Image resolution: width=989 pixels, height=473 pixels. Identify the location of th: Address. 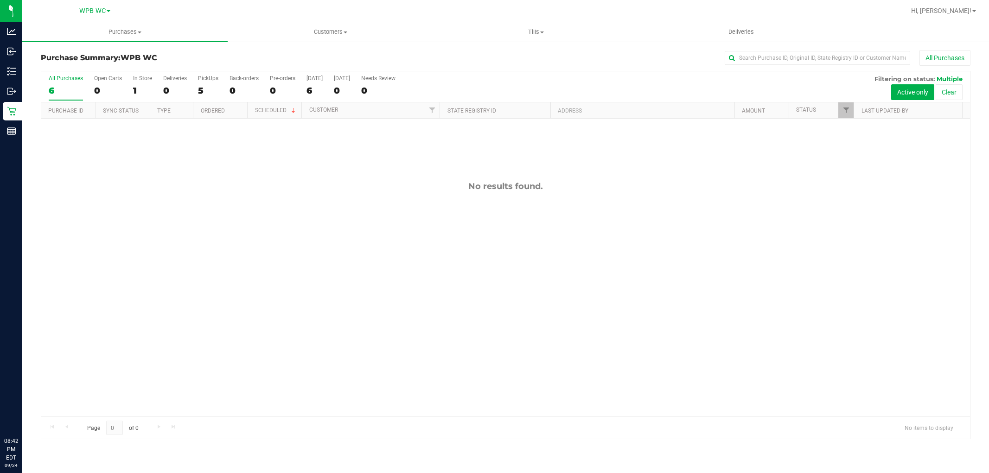
(642, 110).